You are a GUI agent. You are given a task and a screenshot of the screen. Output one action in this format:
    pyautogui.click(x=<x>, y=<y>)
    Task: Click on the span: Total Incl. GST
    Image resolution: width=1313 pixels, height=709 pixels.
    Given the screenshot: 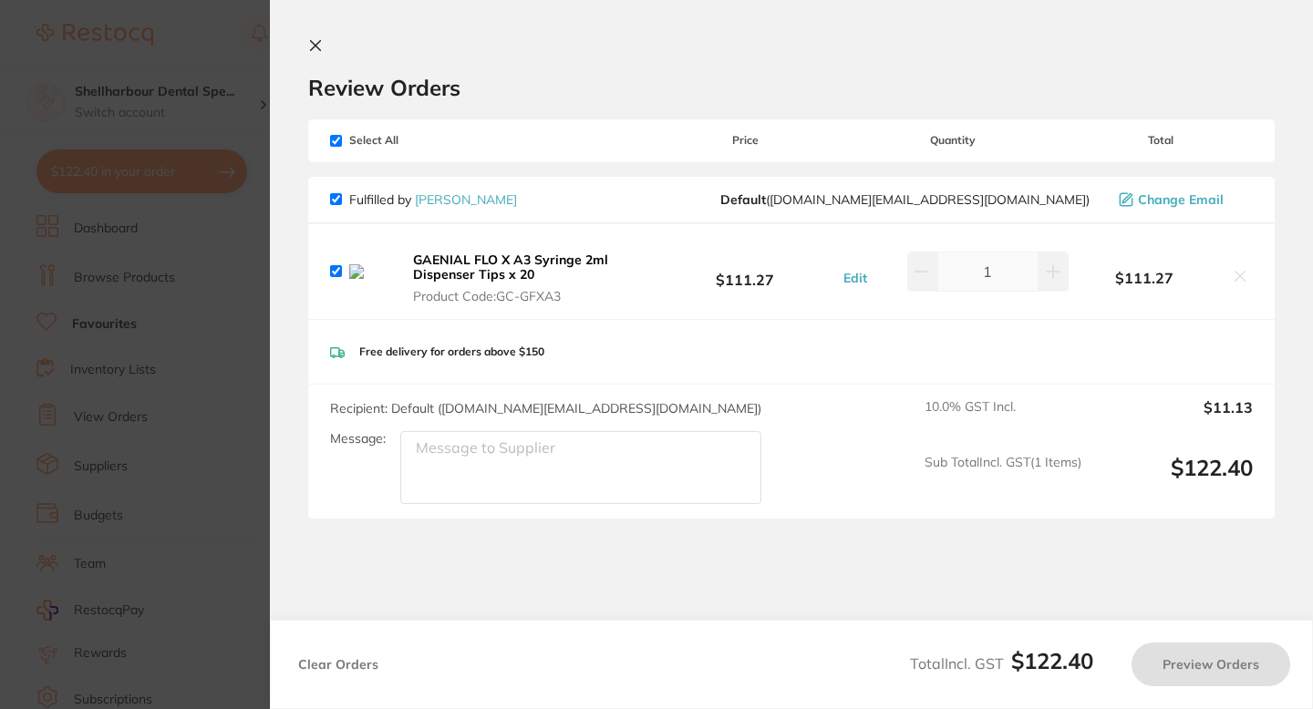 What is the action you would take?
    pyautogui.click(x=1001, y=664)
    